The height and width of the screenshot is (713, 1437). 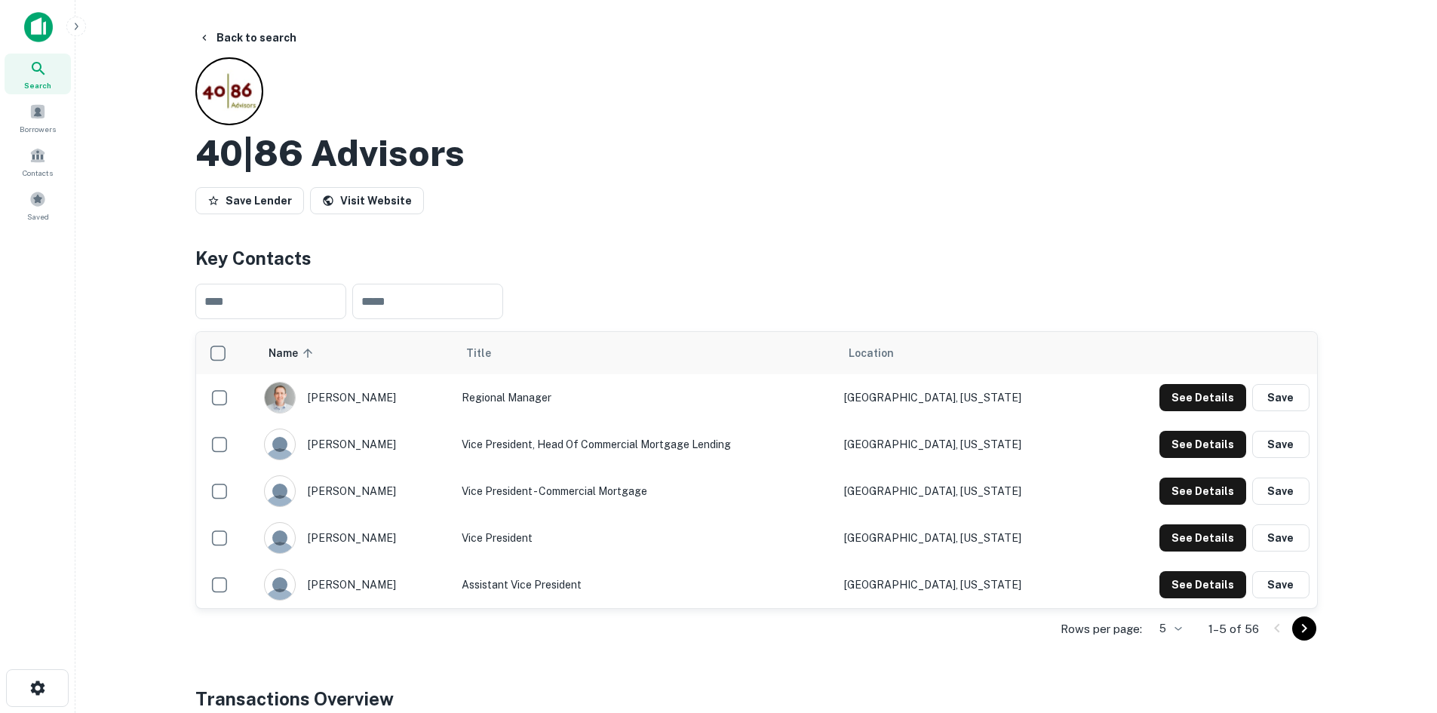 I want to click on td: Assistant Vice President, so click(x=645, y=585).